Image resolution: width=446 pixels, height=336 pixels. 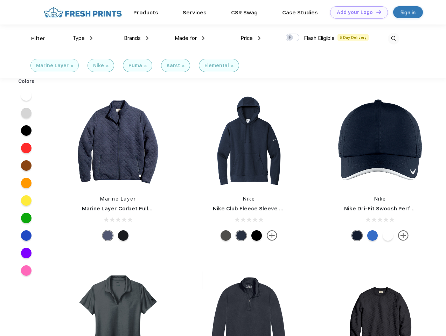 I want to click on a: Nike Dri-Fit Swoosh Perforated Cap, so click(x=392, y=208).